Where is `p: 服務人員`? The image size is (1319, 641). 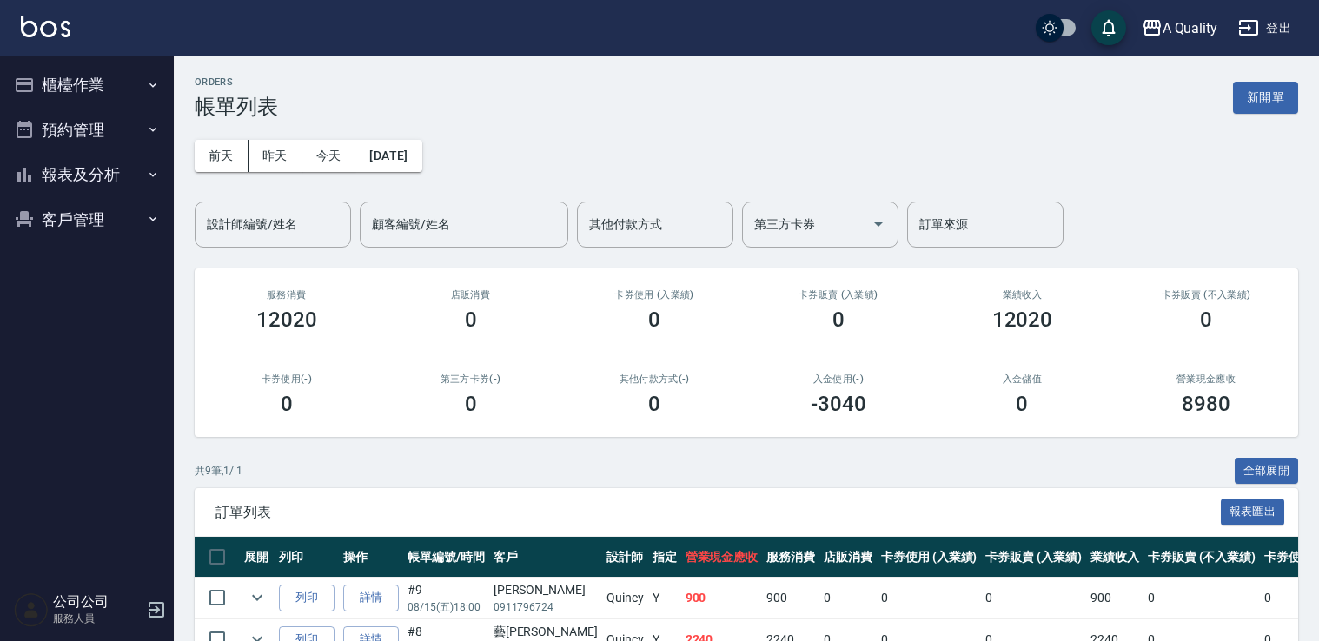
p: 服務人員 is located at coordinates (97, 619).